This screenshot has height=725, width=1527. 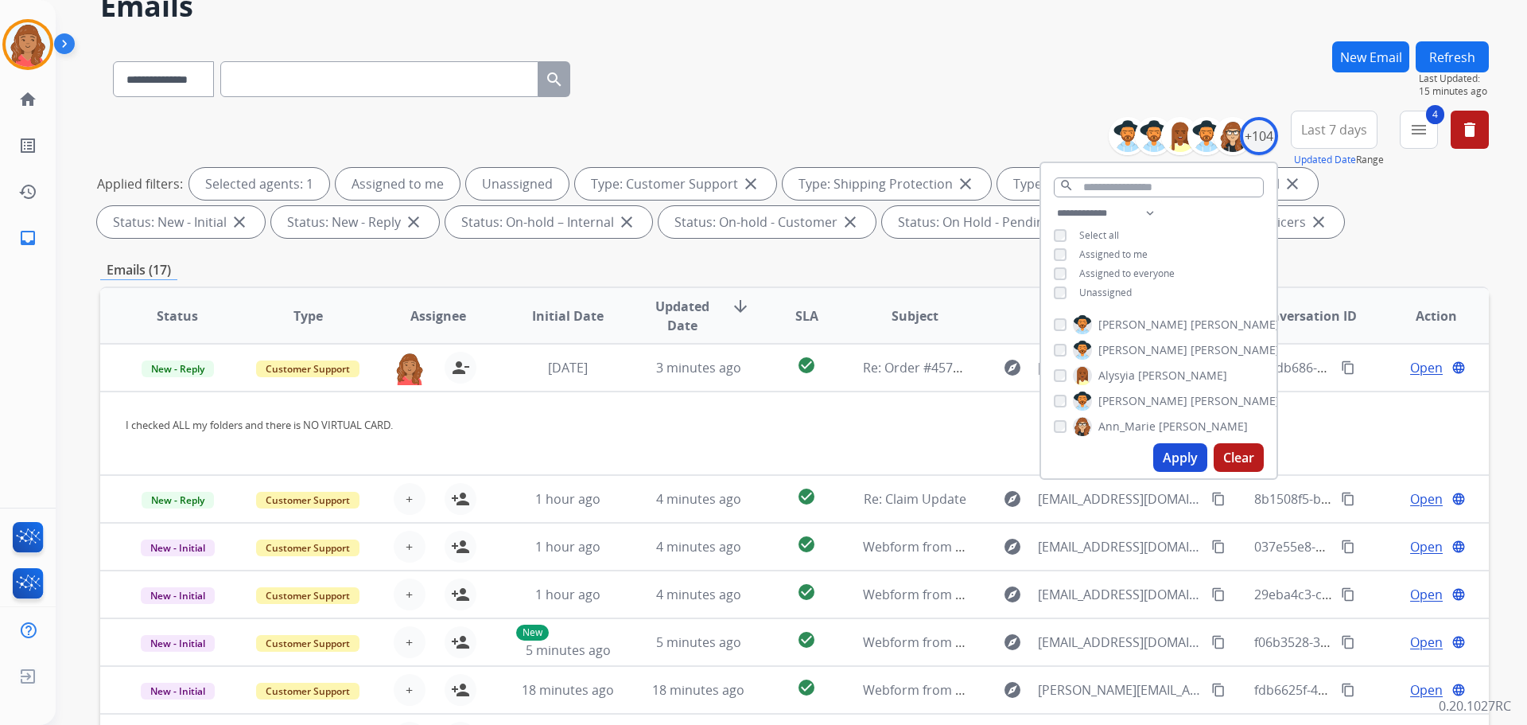 What do you see at coordinates (1419, 130) in the screenshot?
I see `button: 4` at bounding box center [1419, 130].